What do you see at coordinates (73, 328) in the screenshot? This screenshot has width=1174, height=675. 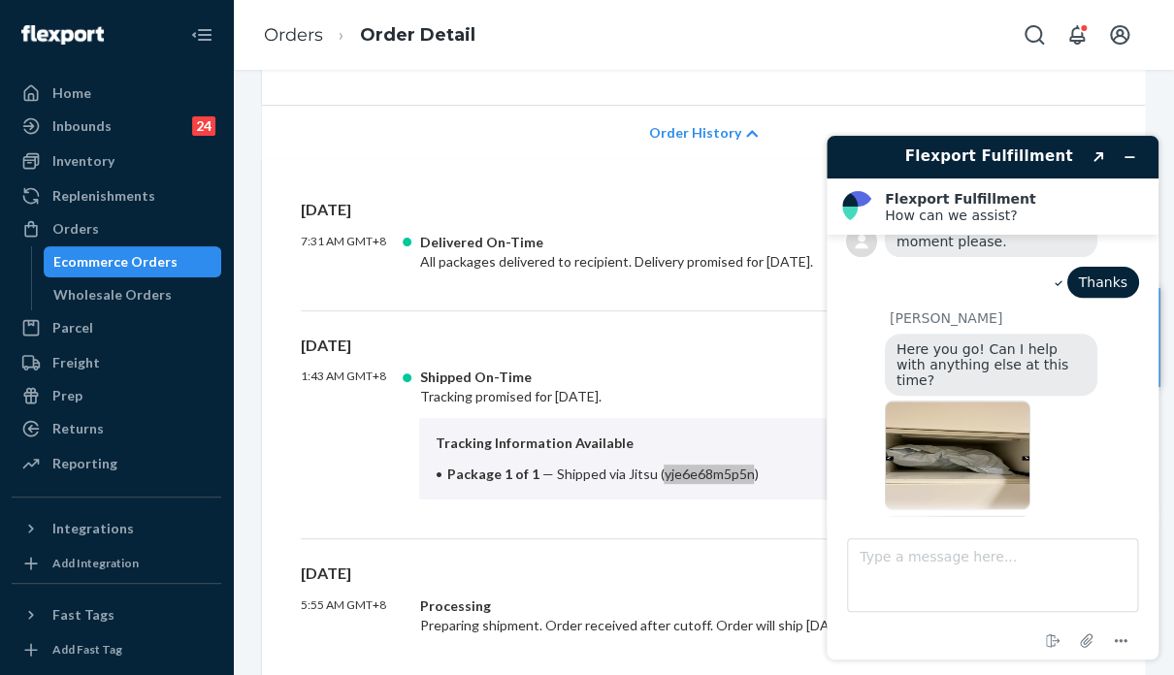 I see `div: Parcel` at bounding box center [73, 328].